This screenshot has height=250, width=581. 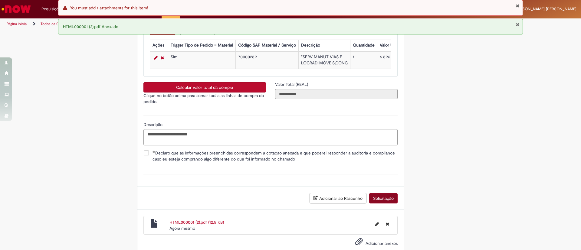 I want to click on textarea: Descrição, so click(x=271, y=137).